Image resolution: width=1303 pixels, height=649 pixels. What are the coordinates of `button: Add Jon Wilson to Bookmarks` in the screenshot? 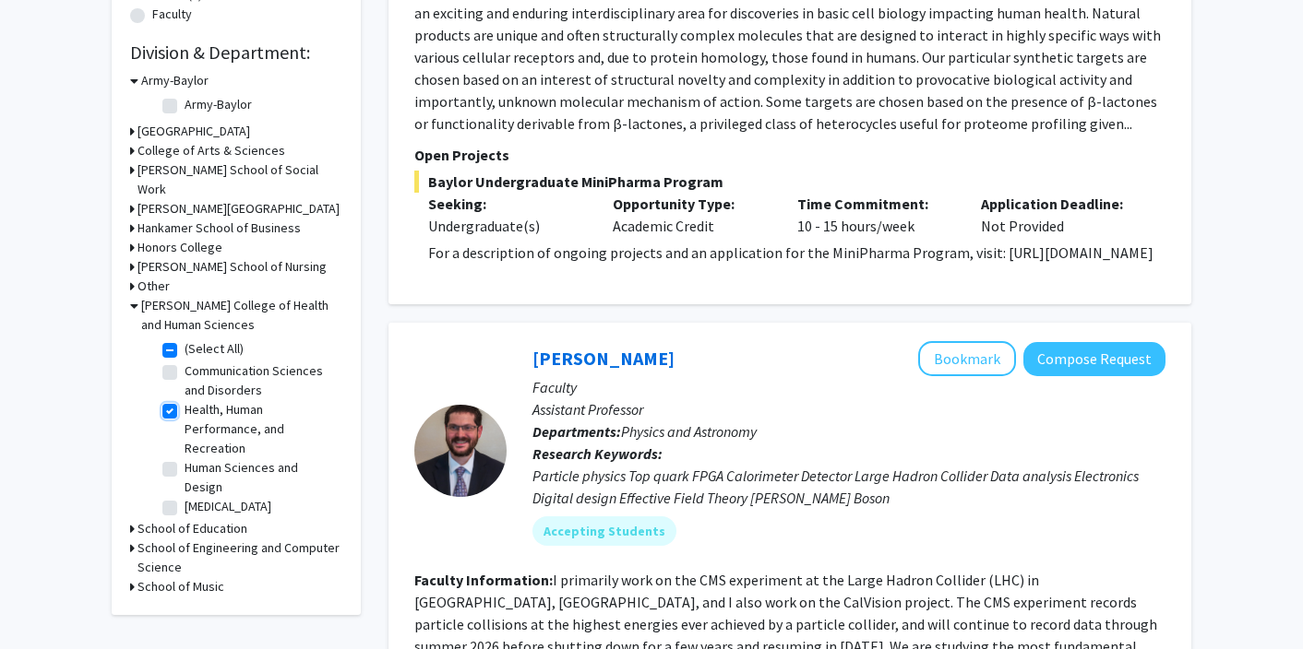 It's located at (967, 359).